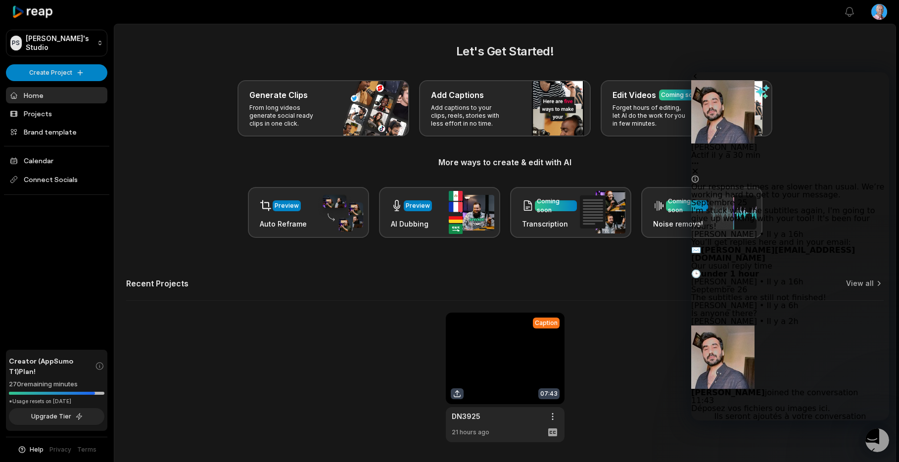  Describe the element at coordinates (56, 417) in the screenshot. I see `button: Upgrade Tier` at that location.